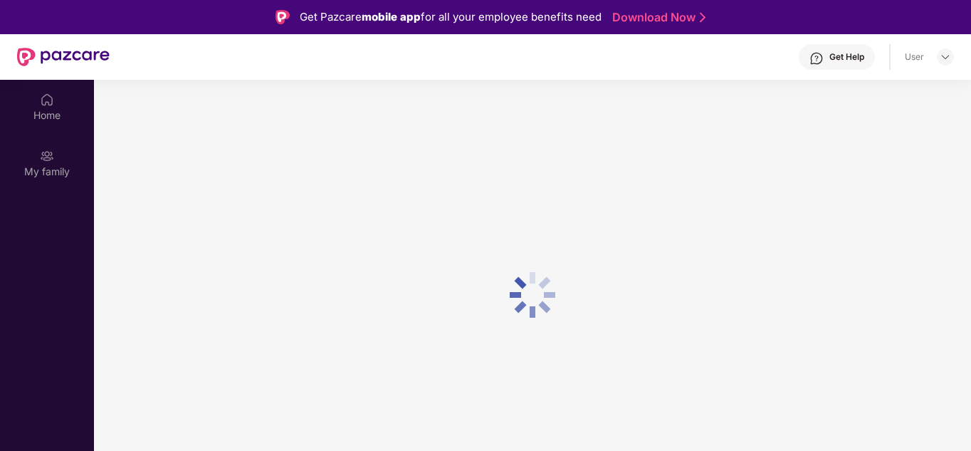  I want to click on div: Get Help, so click(846, 57).